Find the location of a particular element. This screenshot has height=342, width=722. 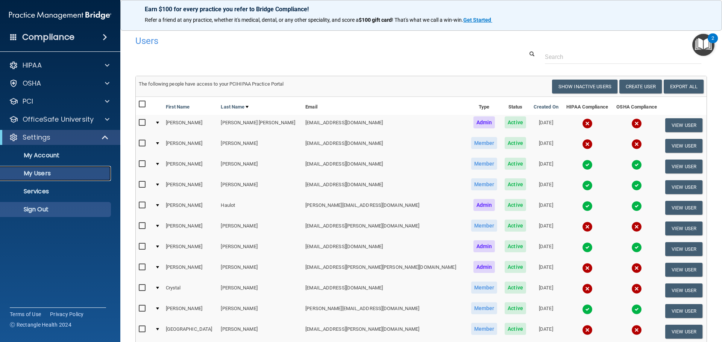

div: 2 is located at coordinates (712, 43).